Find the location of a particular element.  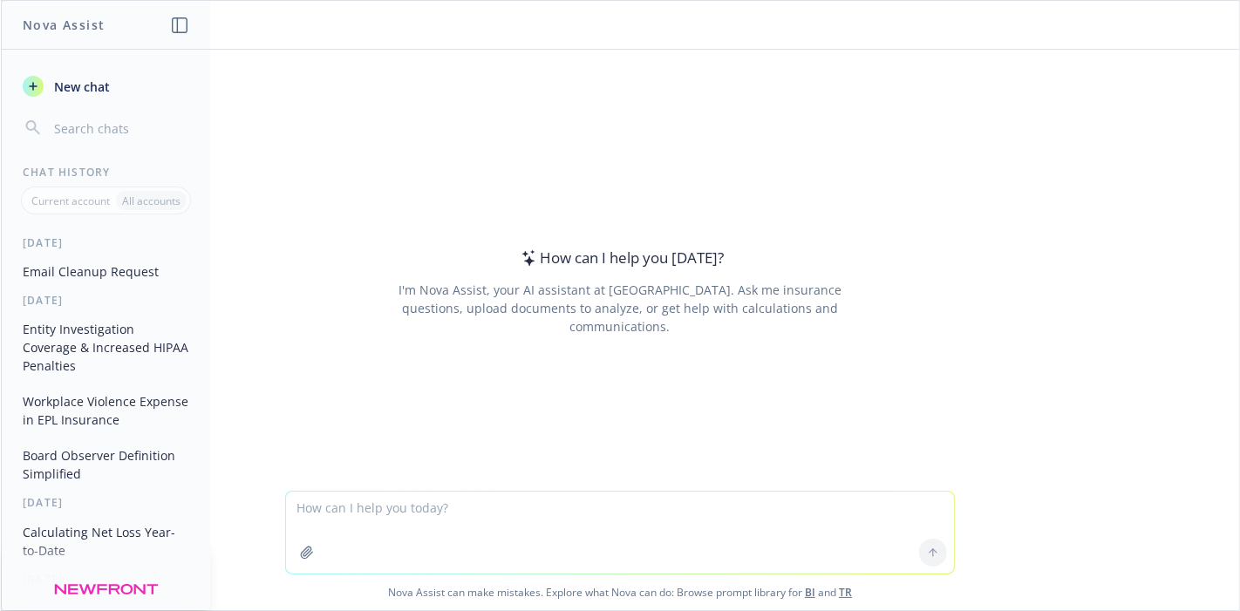

button: Email Cleanup Request is located at coordinates (105, 271).